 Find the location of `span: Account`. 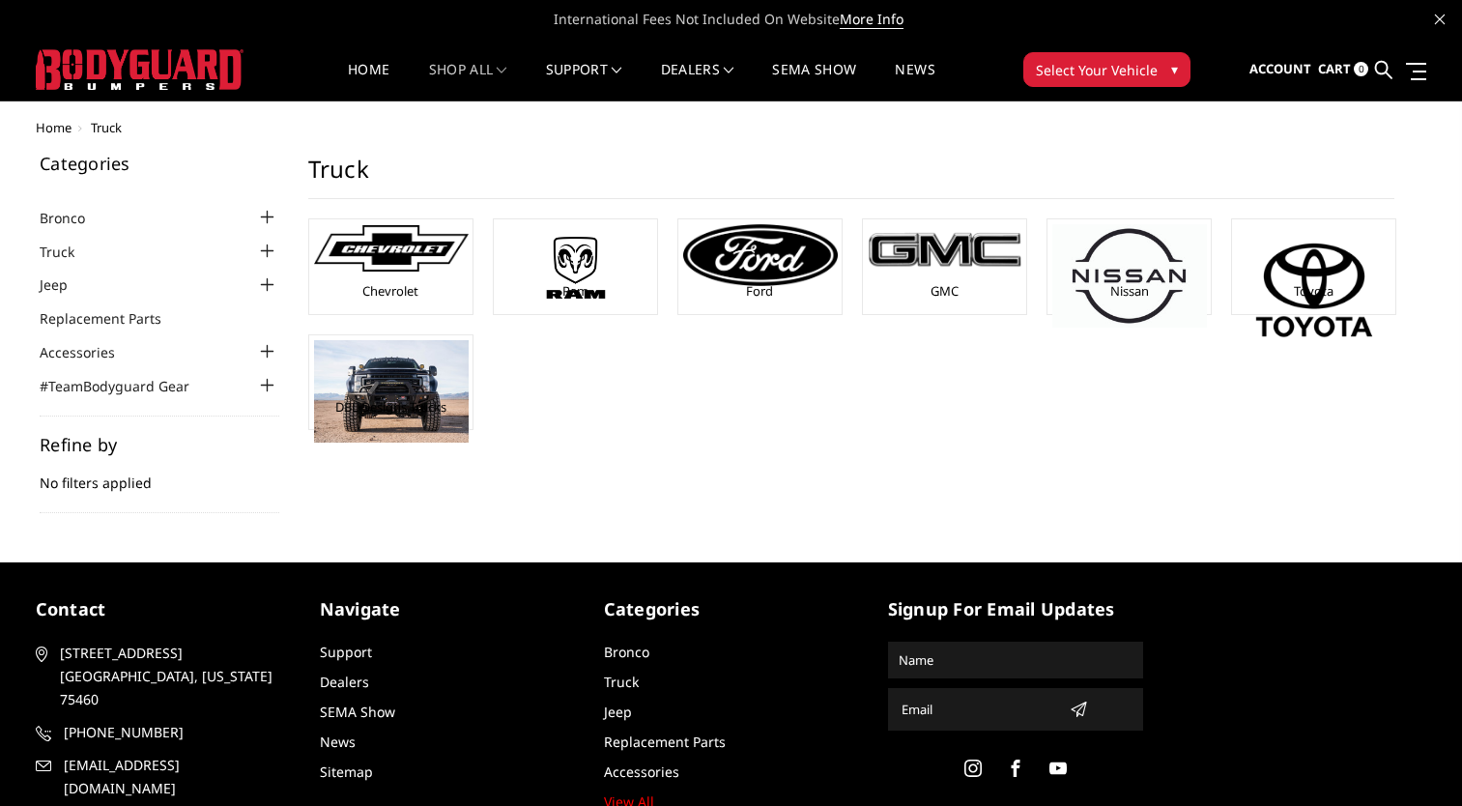

span: Account is located at coordinates (1280, 69).